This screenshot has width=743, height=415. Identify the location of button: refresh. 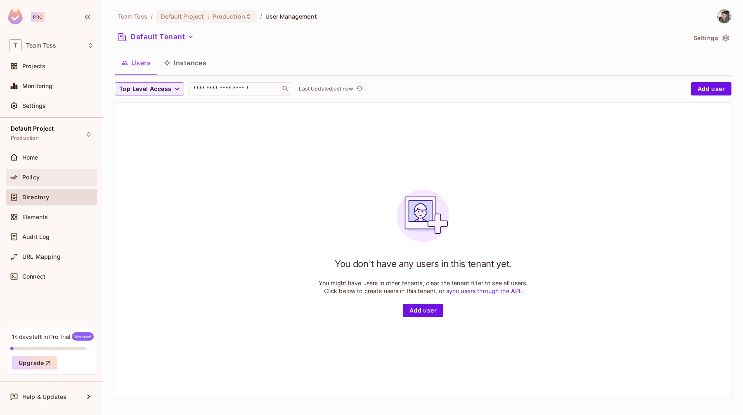
(360, 89).